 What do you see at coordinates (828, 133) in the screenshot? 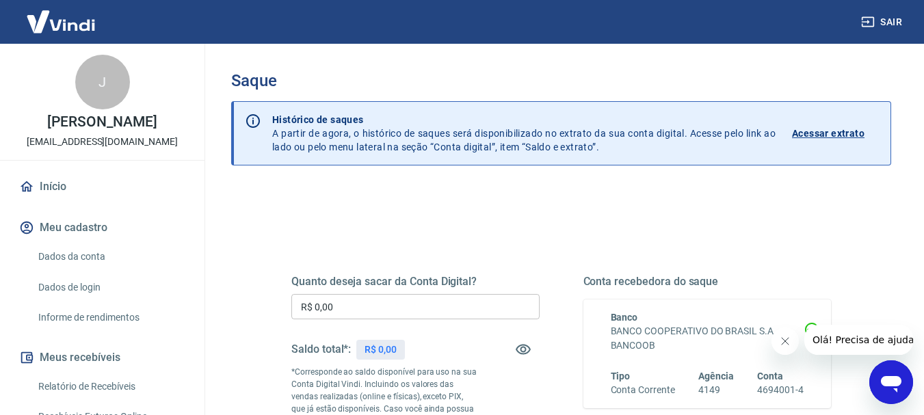
I see `p: Acessar extrato` at bounding box center [828, 133].